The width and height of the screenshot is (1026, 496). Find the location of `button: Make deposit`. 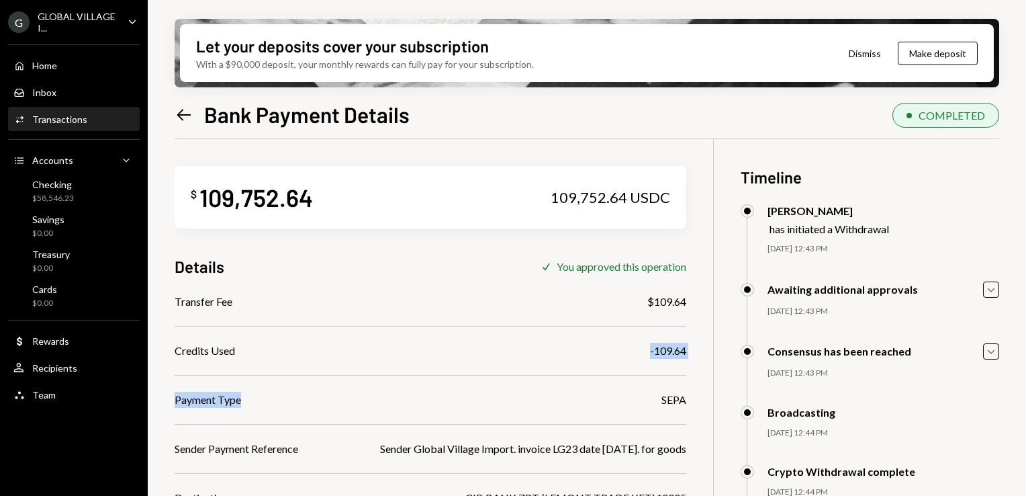

button: Make deposit is located at coordinates (938, 53).